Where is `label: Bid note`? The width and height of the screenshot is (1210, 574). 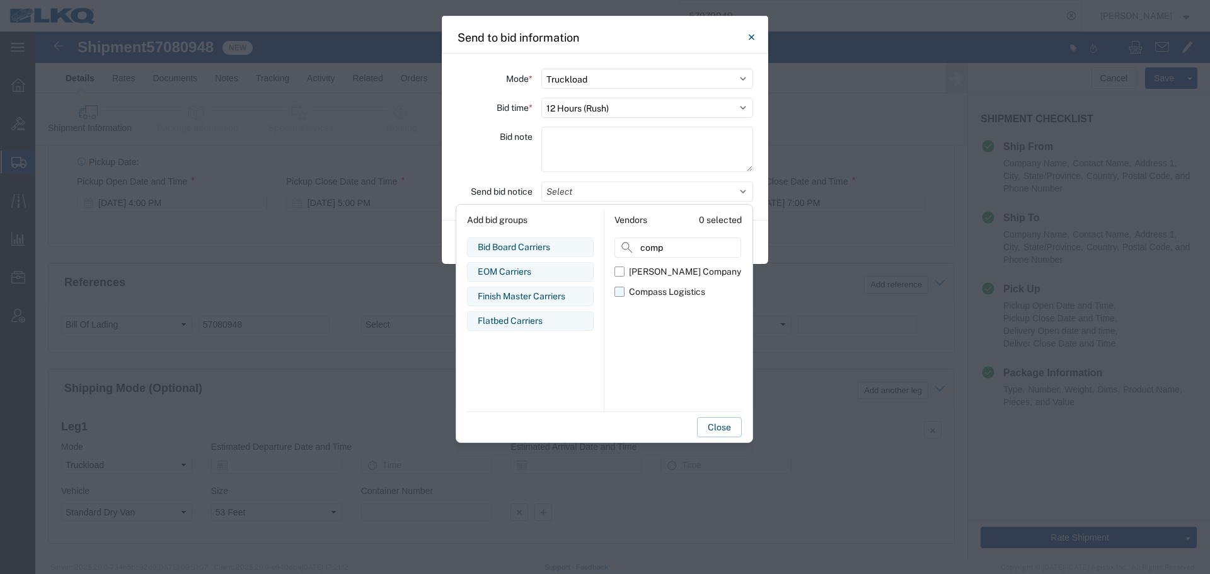 label: Bid note is located at coordinates (516, 137).